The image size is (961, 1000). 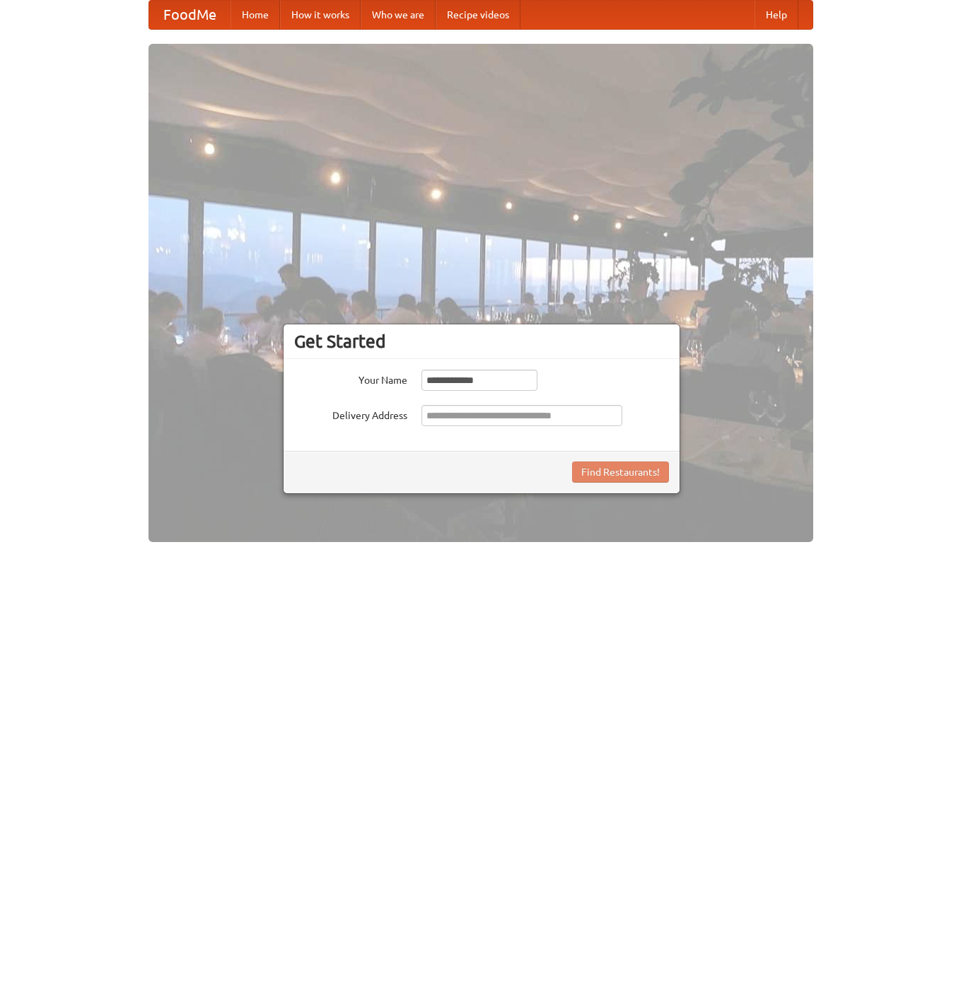 What do you see at coordinates (398, 15) in the screenshot?
I see `a: Who we are` at bounding box center [398, 15].